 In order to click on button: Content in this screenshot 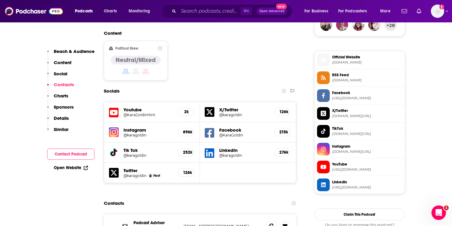, I will do `click(59, 65)`.